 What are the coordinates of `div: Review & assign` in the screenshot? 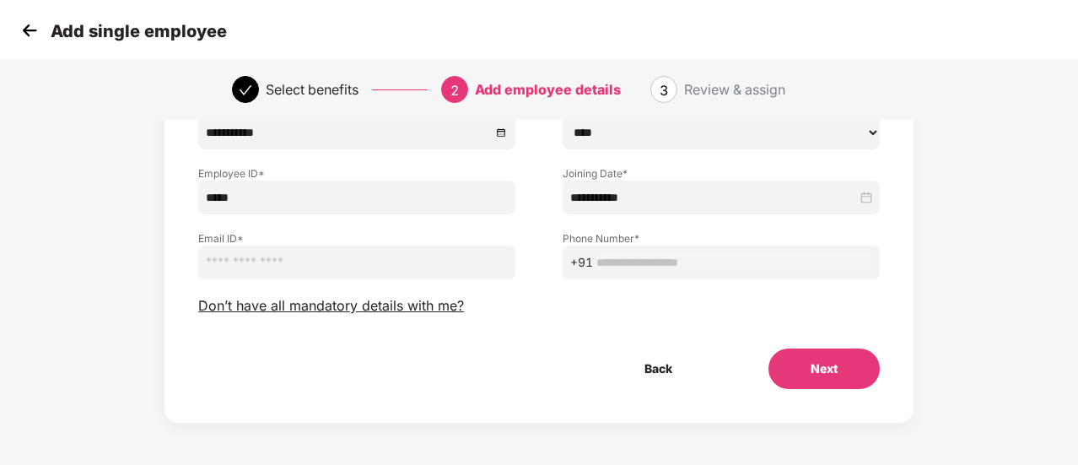 It's located at (735, 89).